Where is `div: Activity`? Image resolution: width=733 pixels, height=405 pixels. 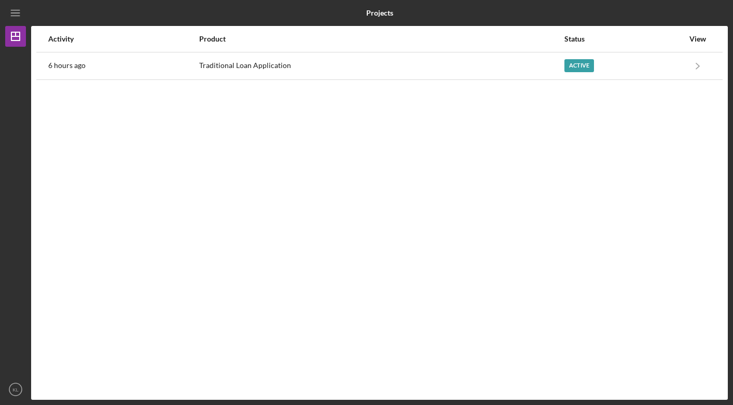
div: Activity is located at coordinates (123, 39).